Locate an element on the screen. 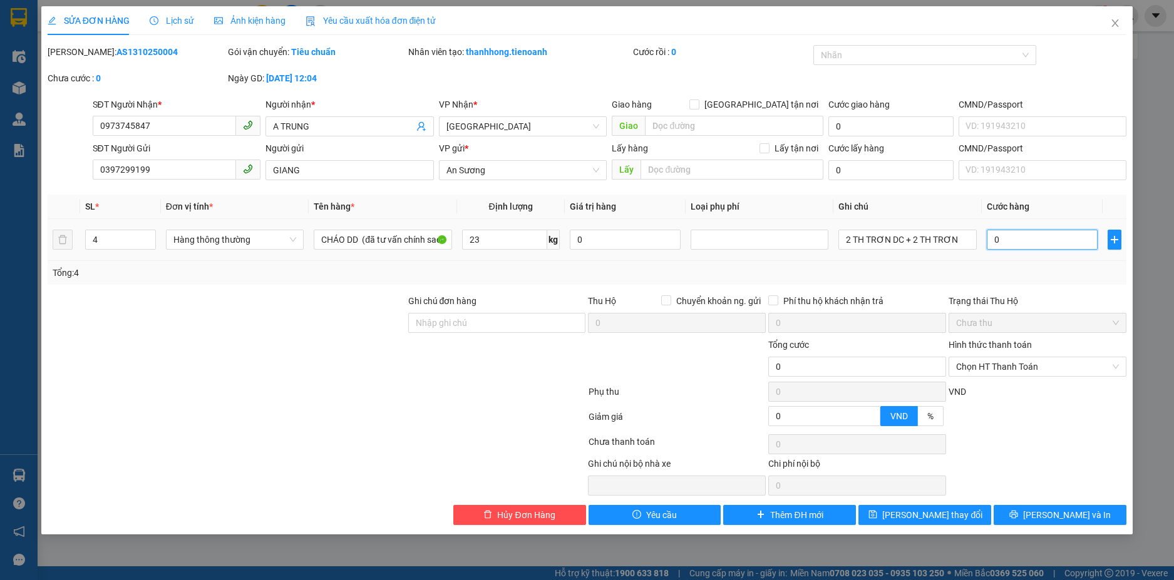 The height and width of the screenshot is (580, 1174). span: Tổng cước is located at coordinates (788, 345).